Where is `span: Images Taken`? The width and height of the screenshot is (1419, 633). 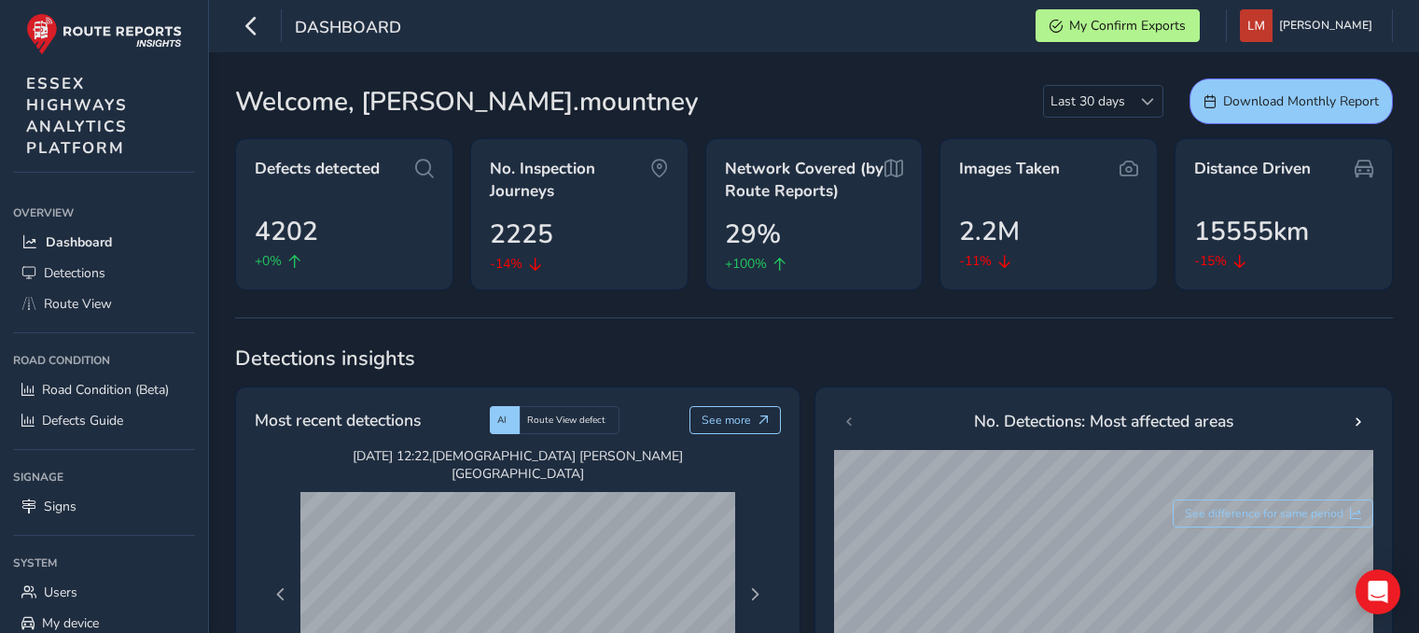
span: Images Taken is located at coordinates (1010, 169).